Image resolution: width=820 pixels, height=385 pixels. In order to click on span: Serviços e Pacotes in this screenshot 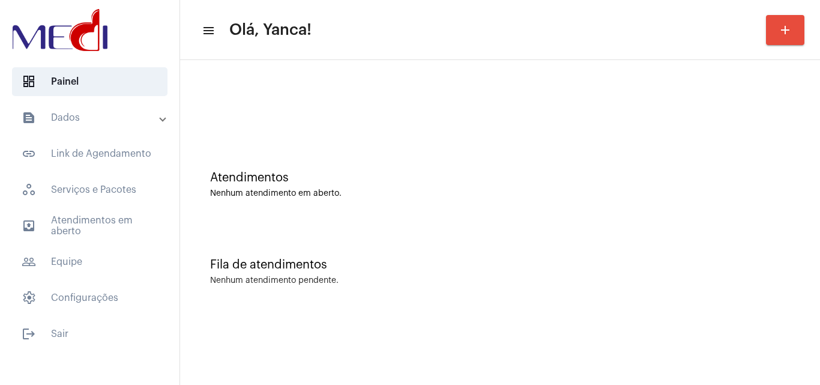, I will do `click(89, 190)`.